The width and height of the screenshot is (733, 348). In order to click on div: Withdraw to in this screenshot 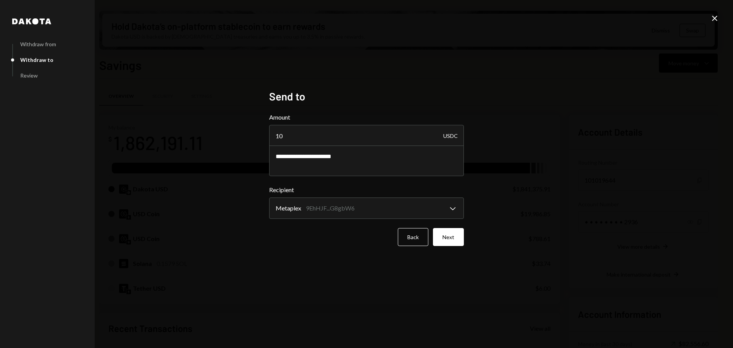, I will do `click(37, 60)`.